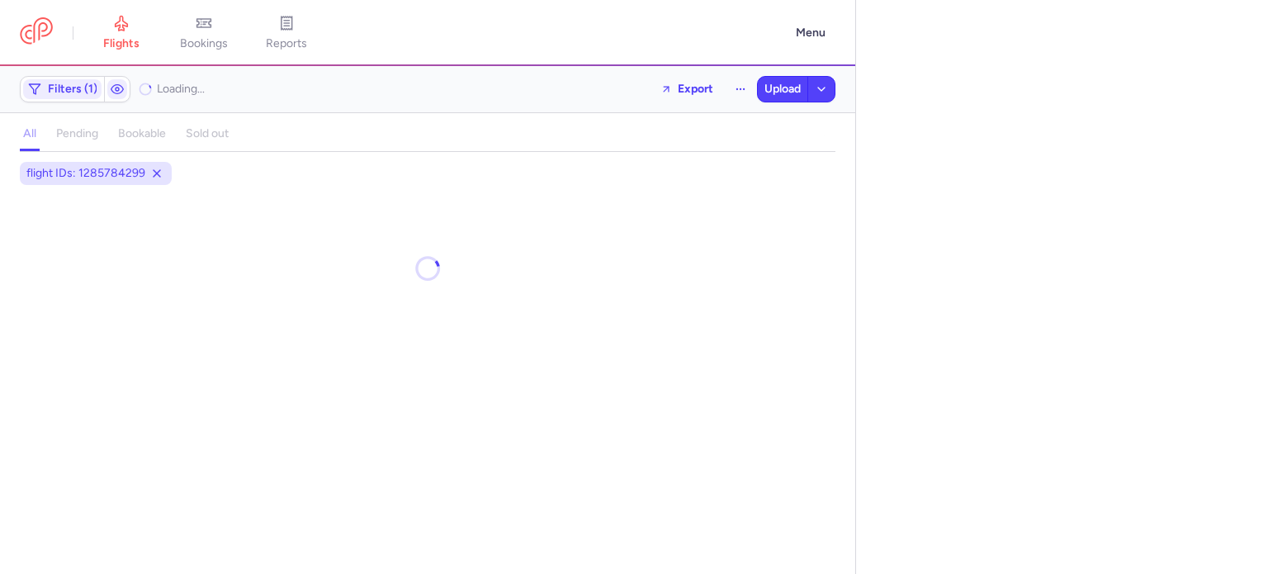 The image size is (1268, 574). What do you see at coordinates (181, 88) in the screenshot?
I see `span: Loading...` at bounding box center [181, 88].